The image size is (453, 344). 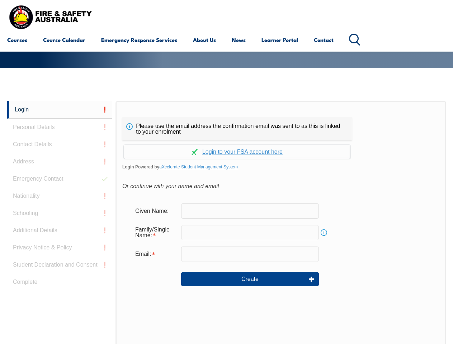 What do you see at coordinates (281, 187) in the screenshot?
I see `div: Or continue with your name and email` at bounding box center [281, 187].